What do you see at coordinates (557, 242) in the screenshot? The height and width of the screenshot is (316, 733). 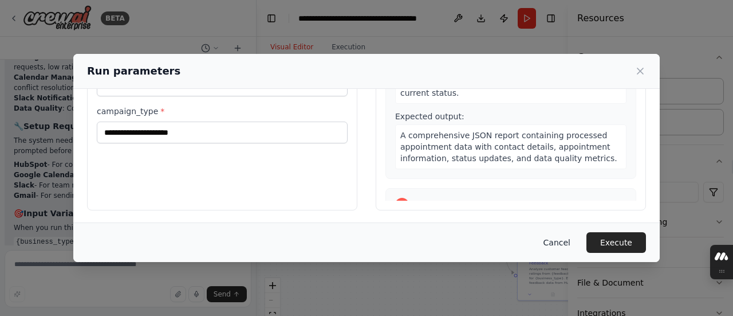 I see `button: Cancel` at bounding box center [557, 242].